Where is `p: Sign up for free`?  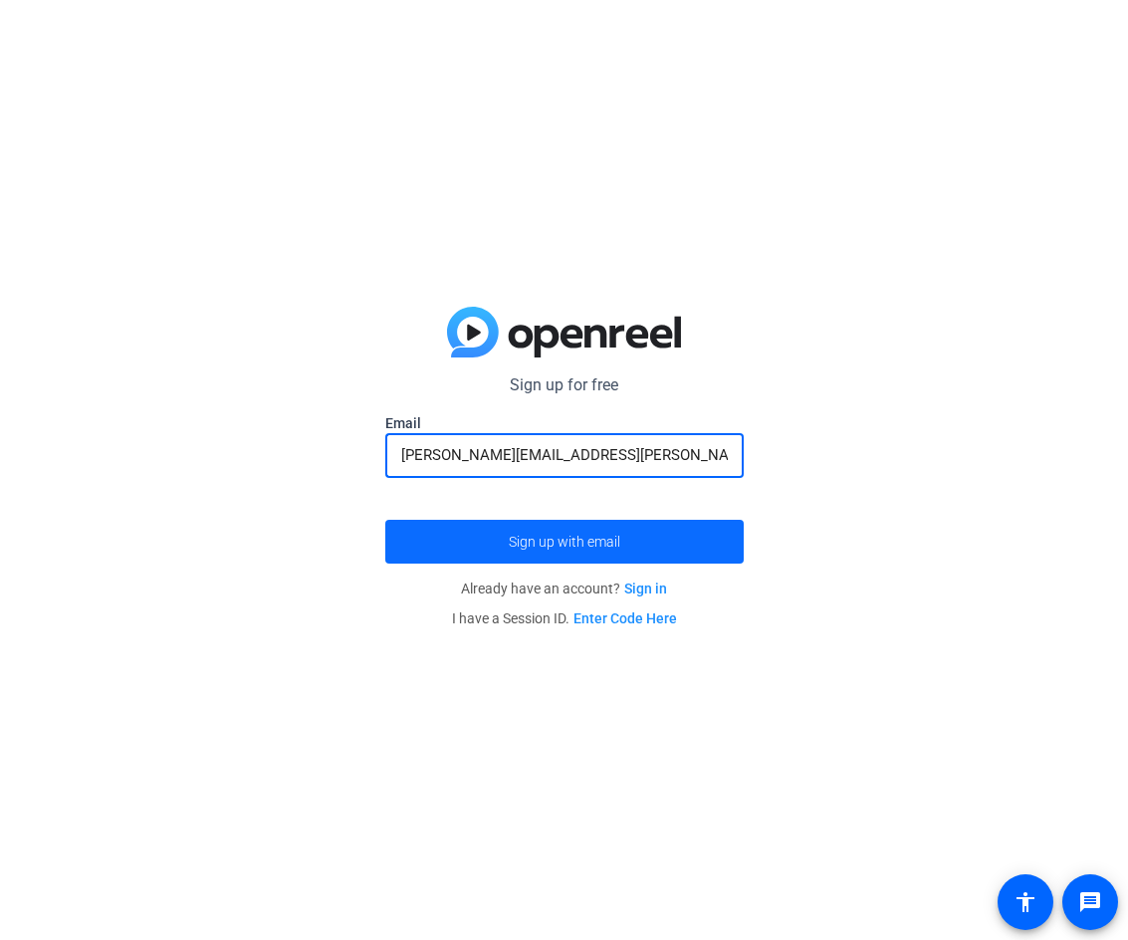
p: Sign up for free is located at coordinates (564, 385).